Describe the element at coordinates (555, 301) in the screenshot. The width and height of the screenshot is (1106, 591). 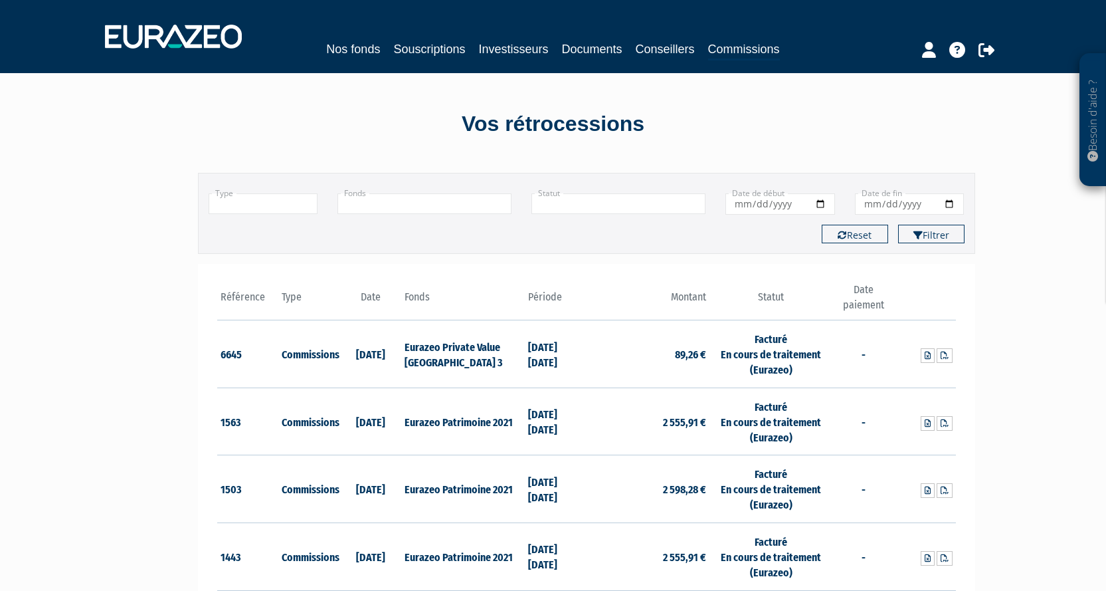
I see `th: Période` at that location.